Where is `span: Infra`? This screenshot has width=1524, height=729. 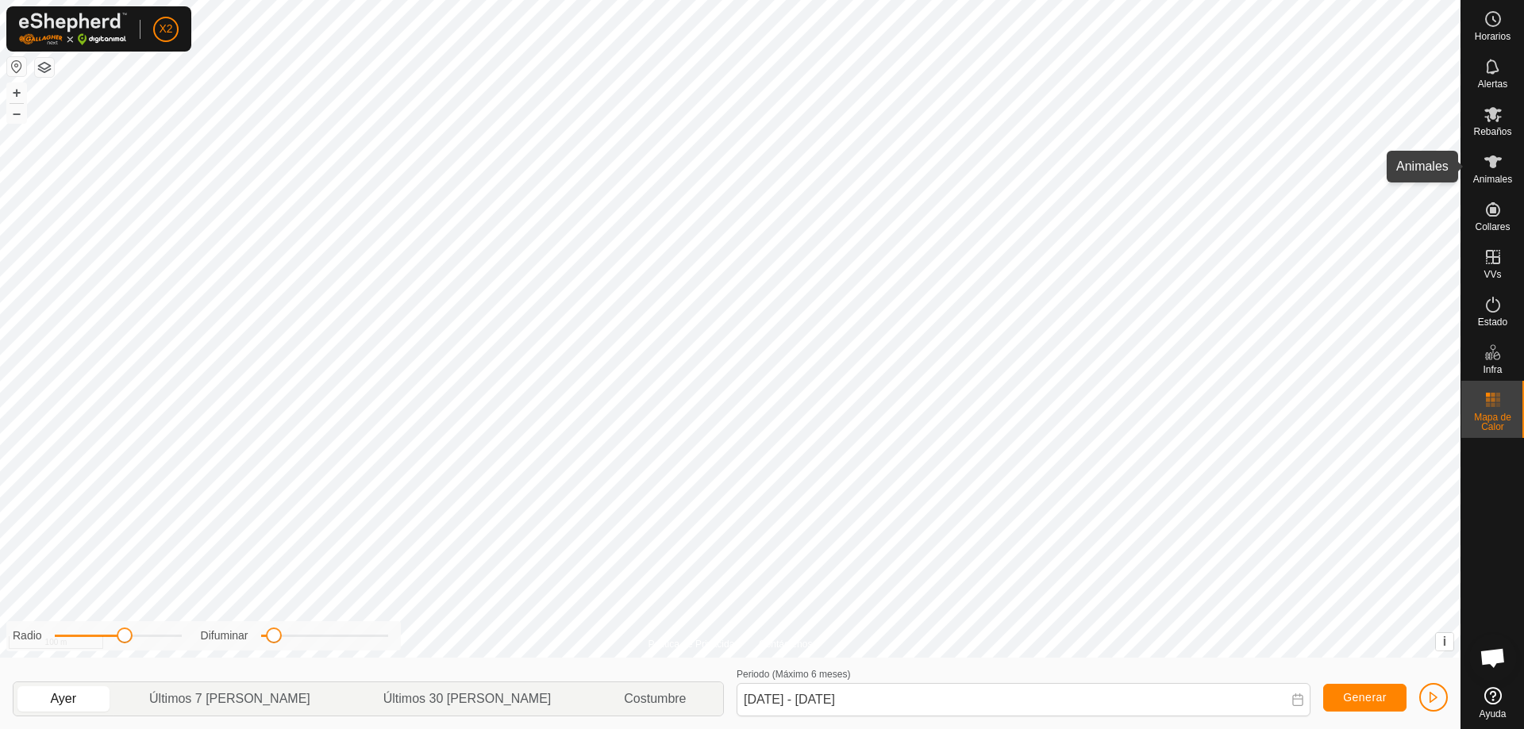 span: Infra is located at coordinates (1492, 370).